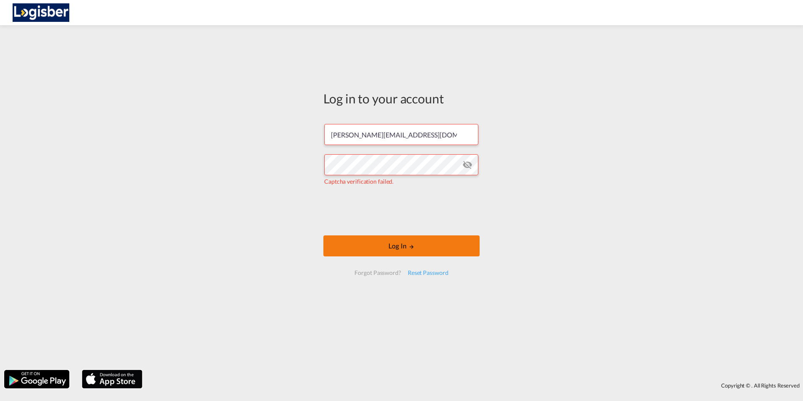  What do you see at coordinates (401, 98) in the screenshot?
I see `div: Log in to your account` at bounding box center [401, 98].